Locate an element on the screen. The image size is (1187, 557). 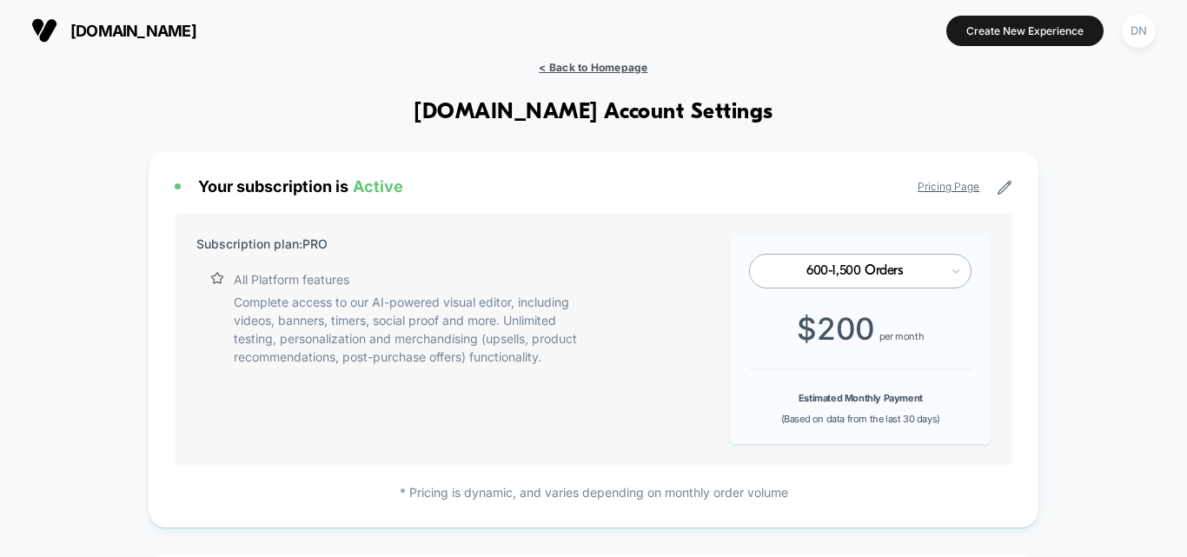
p: Complete access to our AI-powered visual editor, including videos, banners, timers, social proof ... is located at coordinates (409, 329).